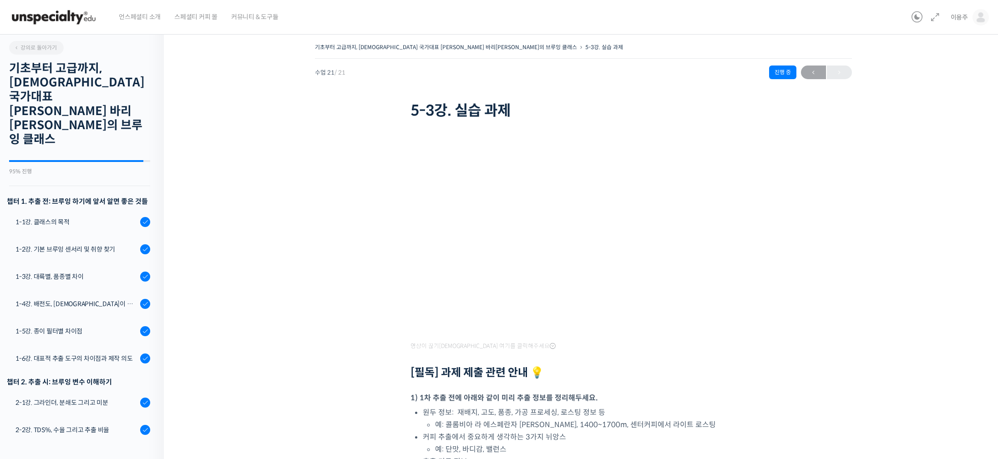  What do you see at coordinates (76, 249) in the screenshot?
I see `div: 1-2강. 기본 브루잉 센서리 및 취향 찾기` at bounding box center [76, 249].